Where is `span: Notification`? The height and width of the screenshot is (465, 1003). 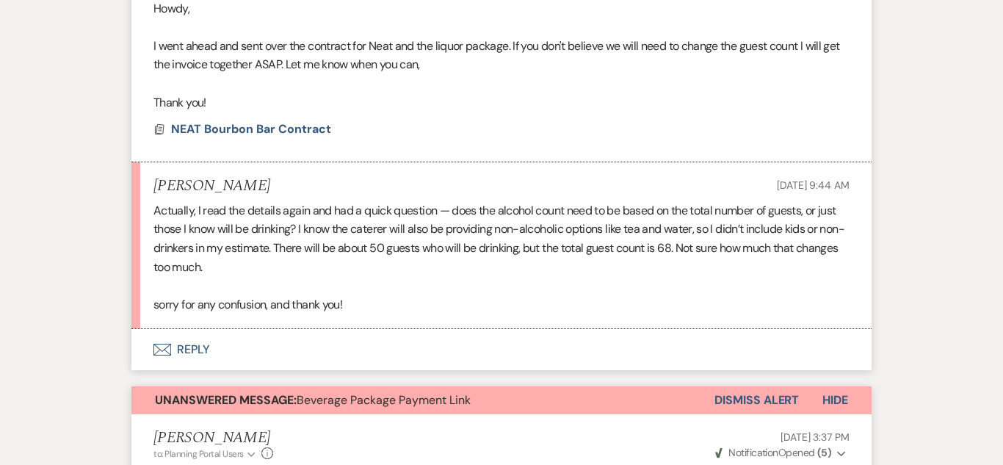 span: Notification is located at coordinates (753, 452).